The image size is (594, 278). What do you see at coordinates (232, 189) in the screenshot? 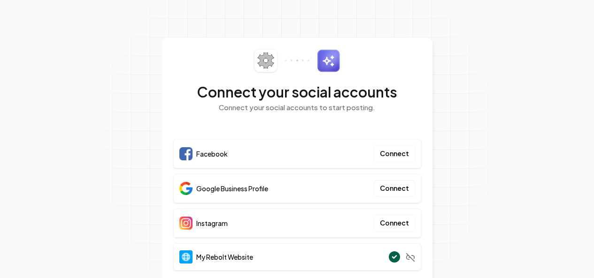
I see `span: Google Business Profile` at bounding box center [232, 189].